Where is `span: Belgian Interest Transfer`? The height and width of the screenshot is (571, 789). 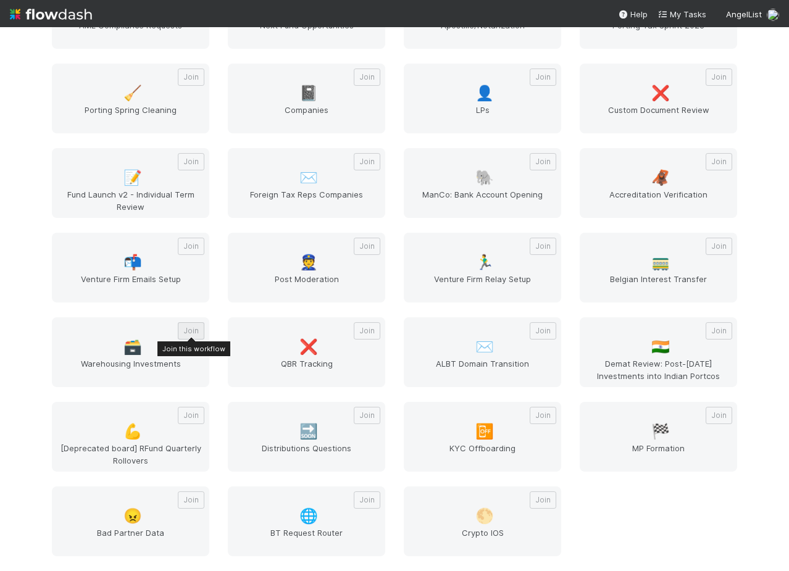 span: Belgian Interest Transfer is located at coordinates (658, 285).